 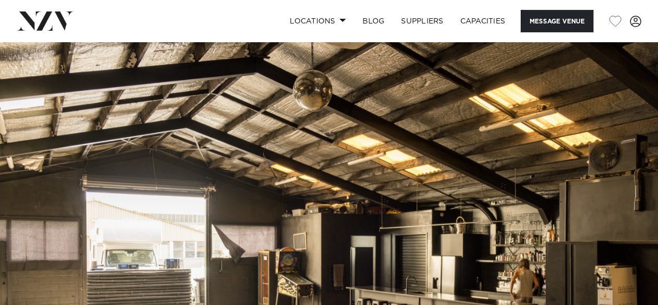 I want to click on a: SUPPLIERS, so click(x=422, y=21).